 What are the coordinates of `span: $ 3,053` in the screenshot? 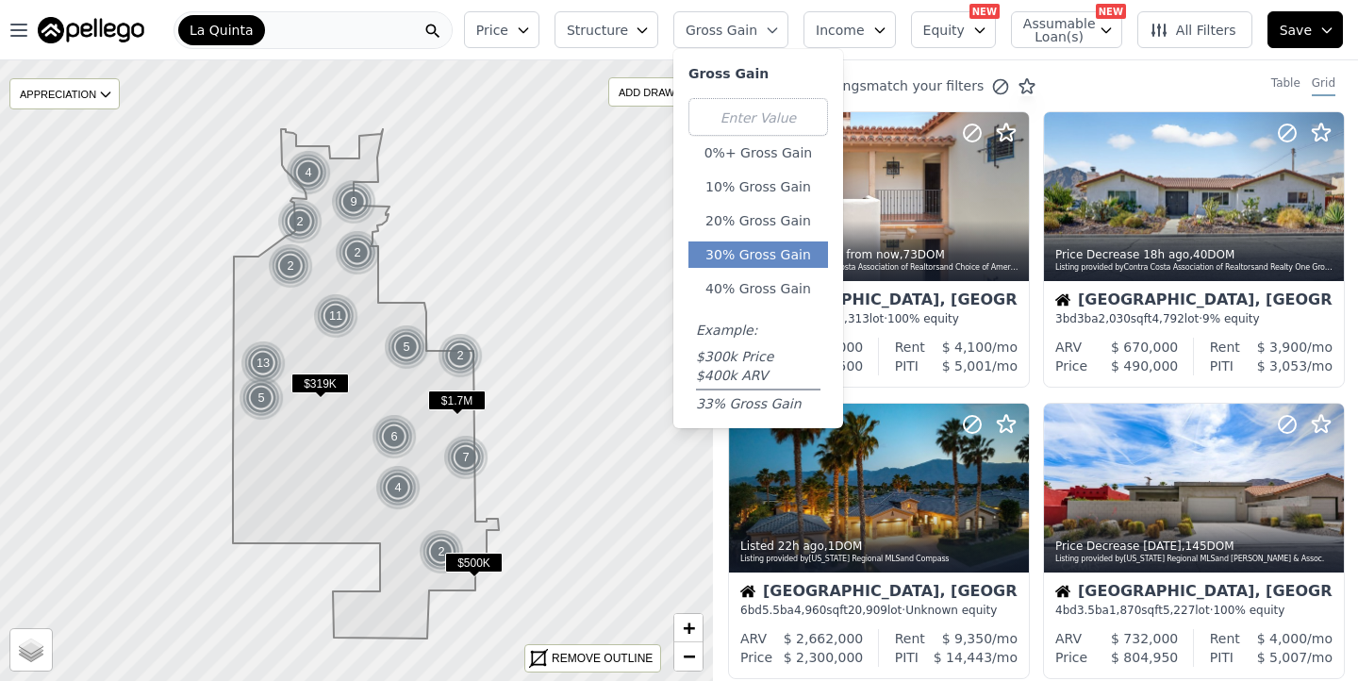 It's located at (1281, 366).